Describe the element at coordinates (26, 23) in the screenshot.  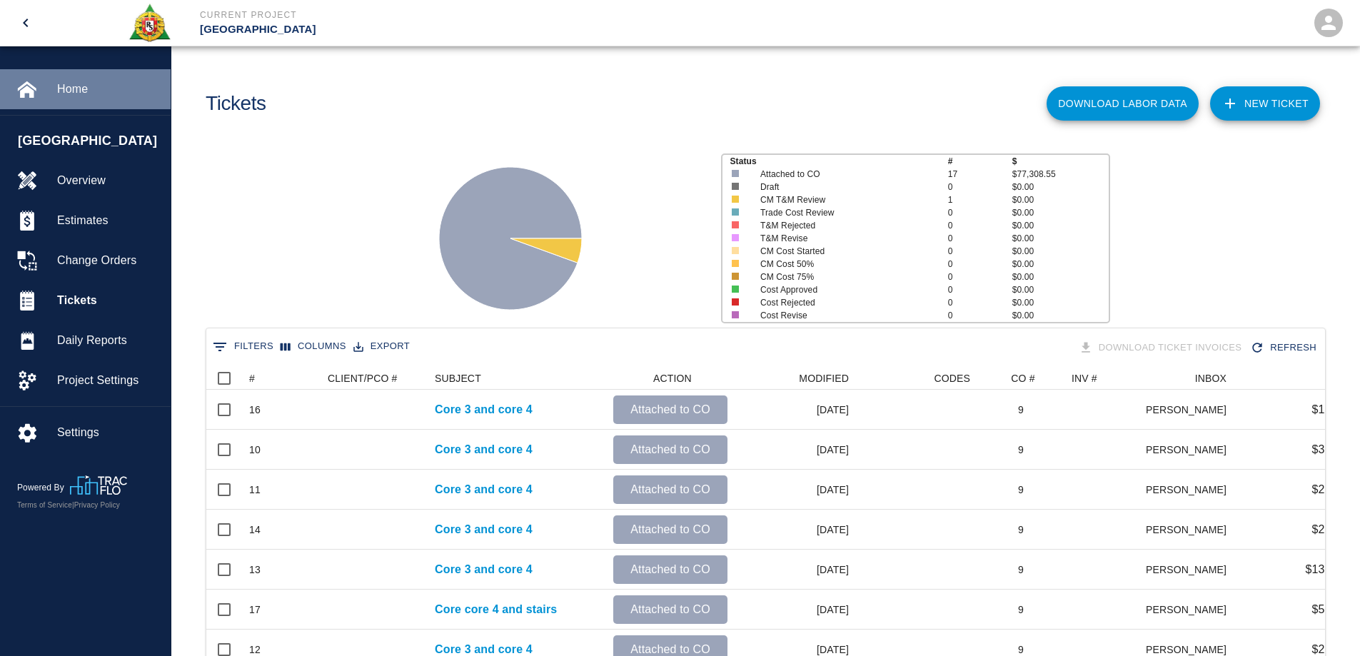
I see `button: open drawer` at that location.